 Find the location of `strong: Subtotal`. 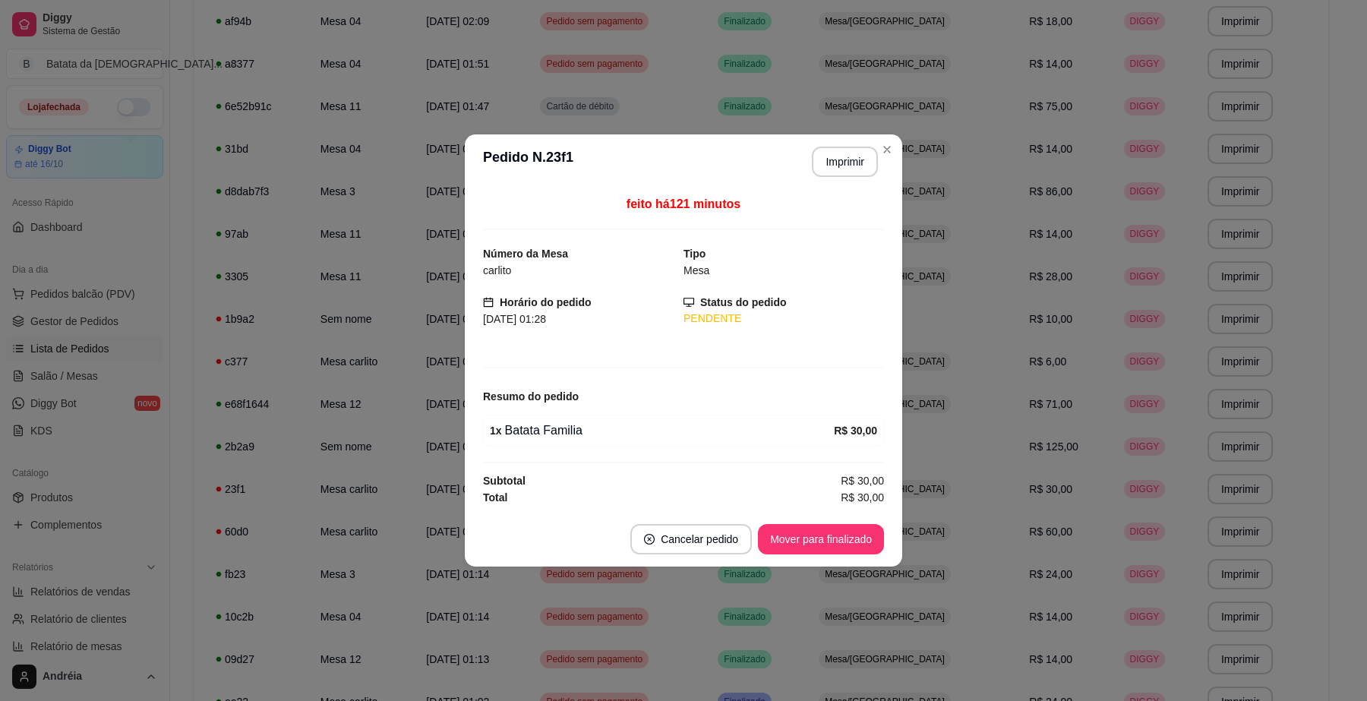

strong: Subtotal is located at coordinates (504, 481).